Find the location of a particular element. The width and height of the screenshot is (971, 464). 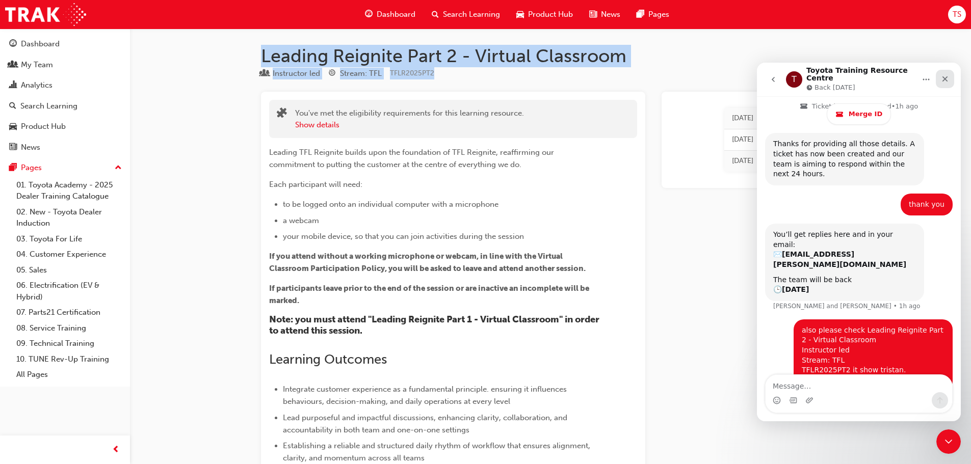

span: learningResourceType_INSTRUCTOR_LED-icon is located at coordinates (265, 74).